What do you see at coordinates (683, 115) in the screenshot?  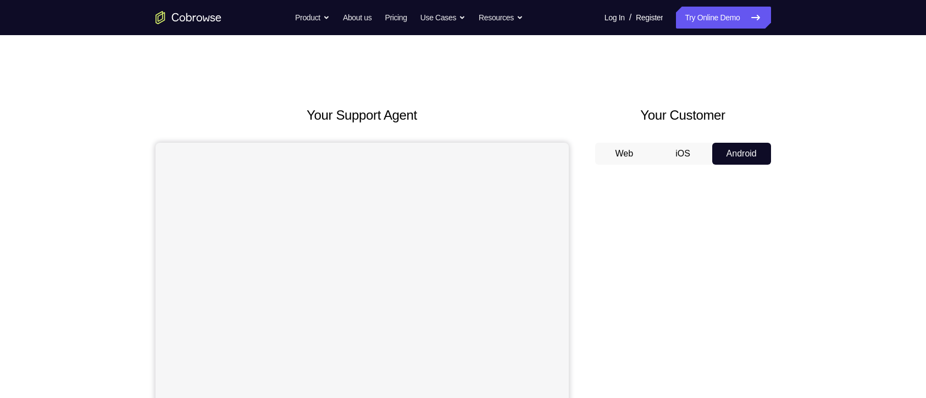 I see `h2: Your Customer` at bounding box center [683, 115].